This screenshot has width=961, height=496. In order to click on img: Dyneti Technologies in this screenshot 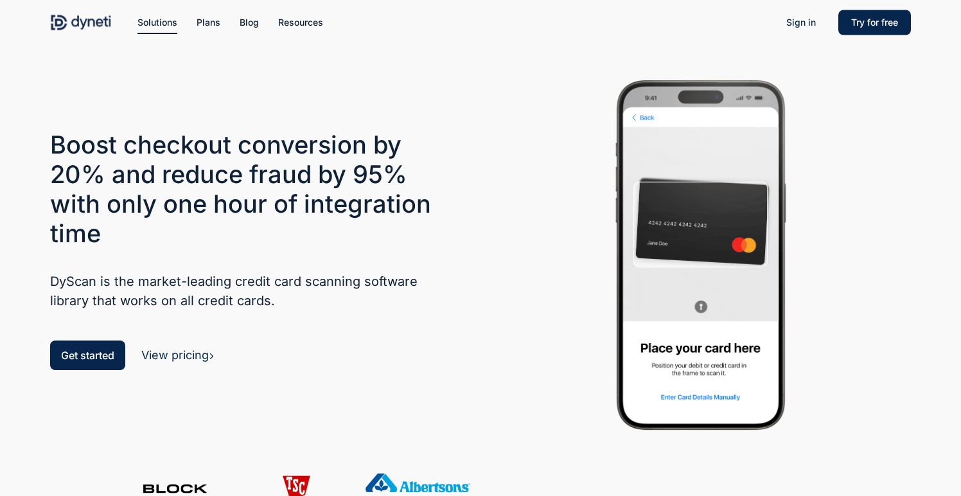, I will do `click(81, 22)`.